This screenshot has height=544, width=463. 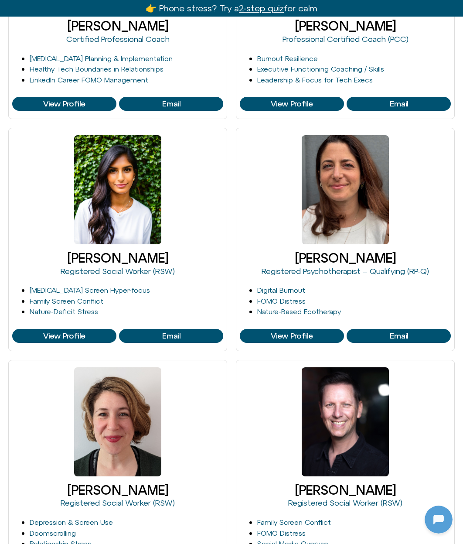 What do you see at coordinates (232, 8) in the screenshot?
I see `a: 👉 Phone stress? Try a2-step quizfor calm` at bounding box center [232, 8].